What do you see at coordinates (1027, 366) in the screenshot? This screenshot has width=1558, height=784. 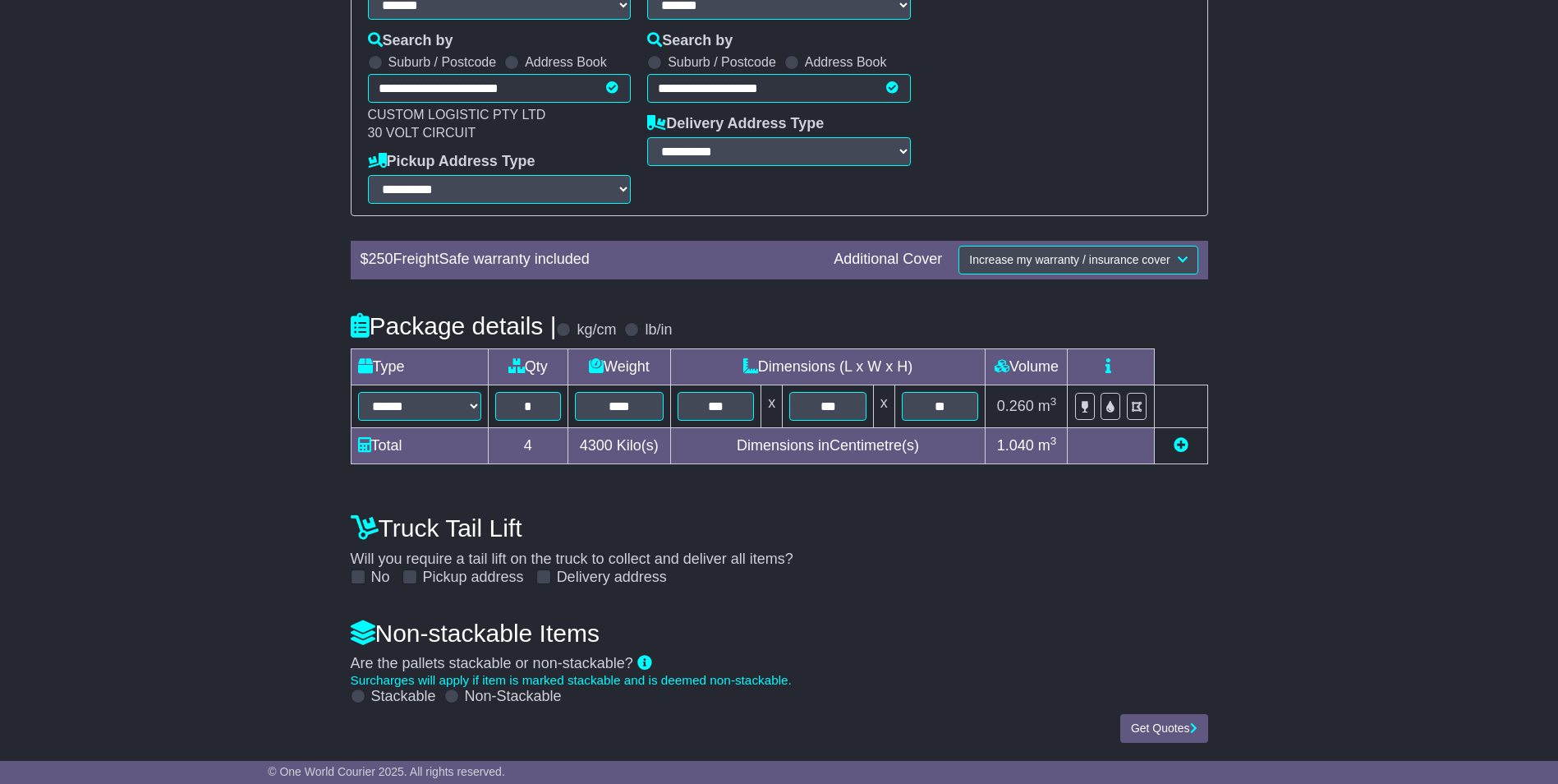 I see `td: Volume` at bounding box center [1027, 366].